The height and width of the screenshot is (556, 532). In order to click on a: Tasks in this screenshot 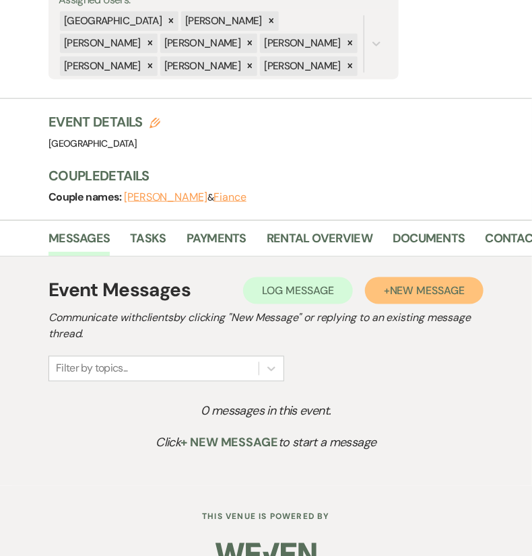, I will do `click(147, 242)`.